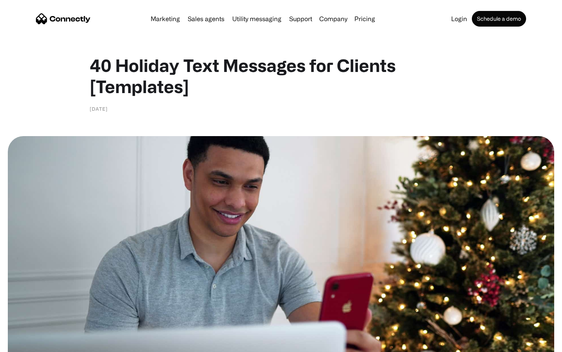  Describe the element at coordinates (27, 343) in the screenshot. I see `aside: Language selected: English` at that location.